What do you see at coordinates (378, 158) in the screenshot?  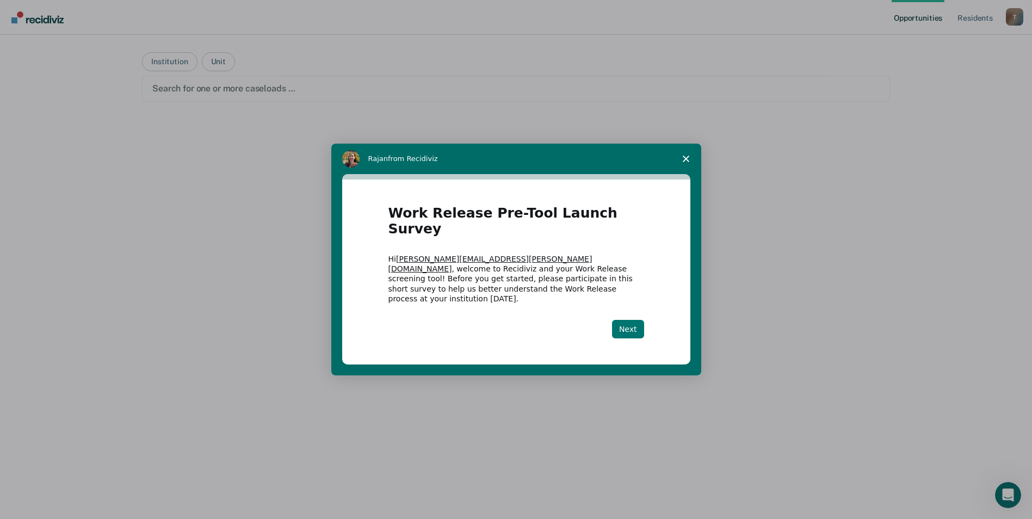 I see `span: Rajan` at bounding box center [378, 158].